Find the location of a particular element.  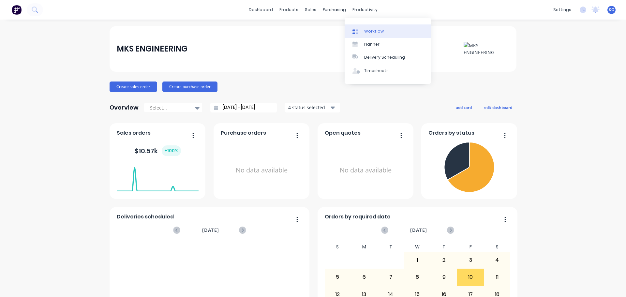

div: settings is located at coordinates (562, 10).